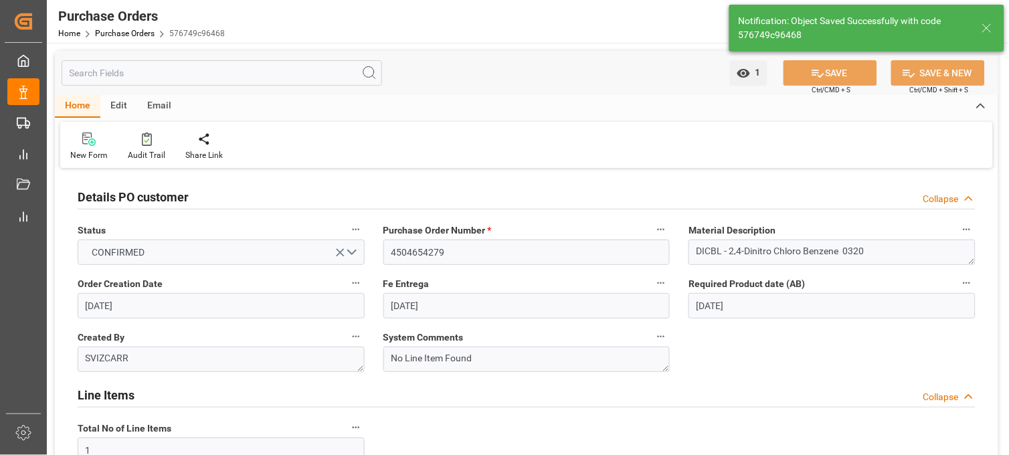 The image size is (1009, 455). Describe the element at coordinates (133, 197) in the screenshot. I see `h2: Details PO customer` at that location.